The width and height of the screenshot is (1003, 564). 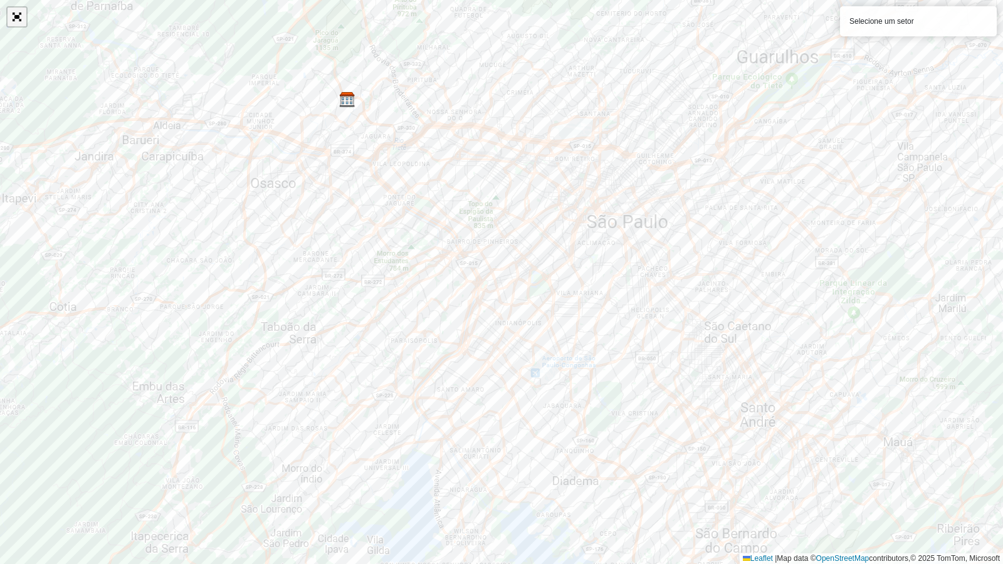 I want to click on div: Map data © contributors,© 2025 TomTom, Microsoft, so click(x=871, y=559).